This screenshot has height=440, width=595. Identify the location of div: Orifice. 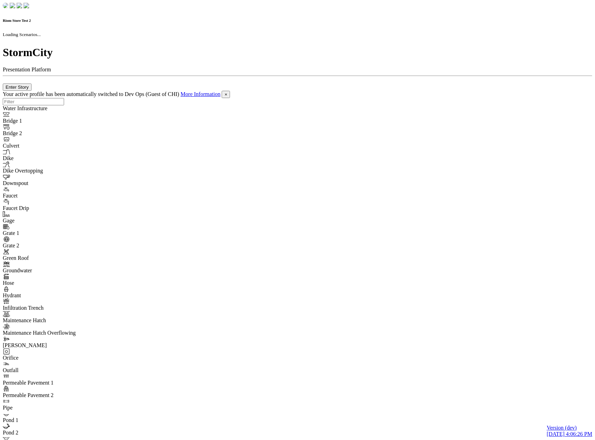
(50, 358).